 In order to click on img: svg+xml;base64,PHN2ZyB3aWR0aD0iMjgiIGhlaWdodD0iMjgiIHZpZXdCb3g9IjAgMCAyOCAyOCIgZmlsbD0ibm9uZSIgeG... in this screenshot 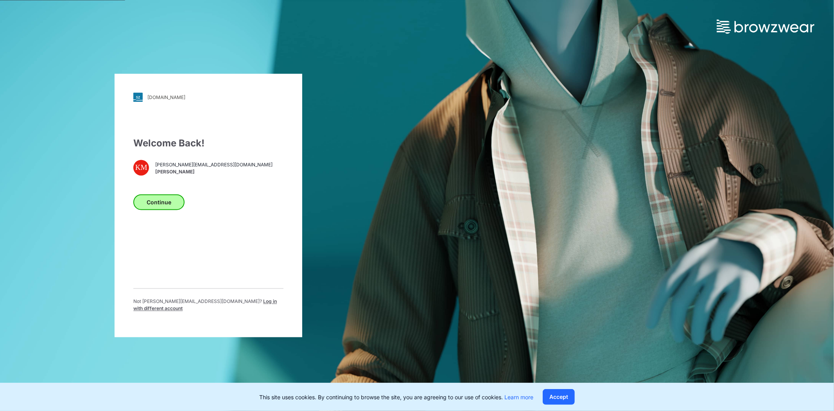, I will do `click(138, 97)`.